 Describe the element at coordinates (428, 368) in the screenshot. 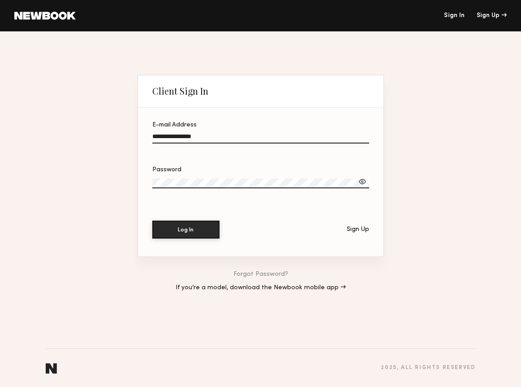

I see `div: 2025 , all rights reserved` at that location.